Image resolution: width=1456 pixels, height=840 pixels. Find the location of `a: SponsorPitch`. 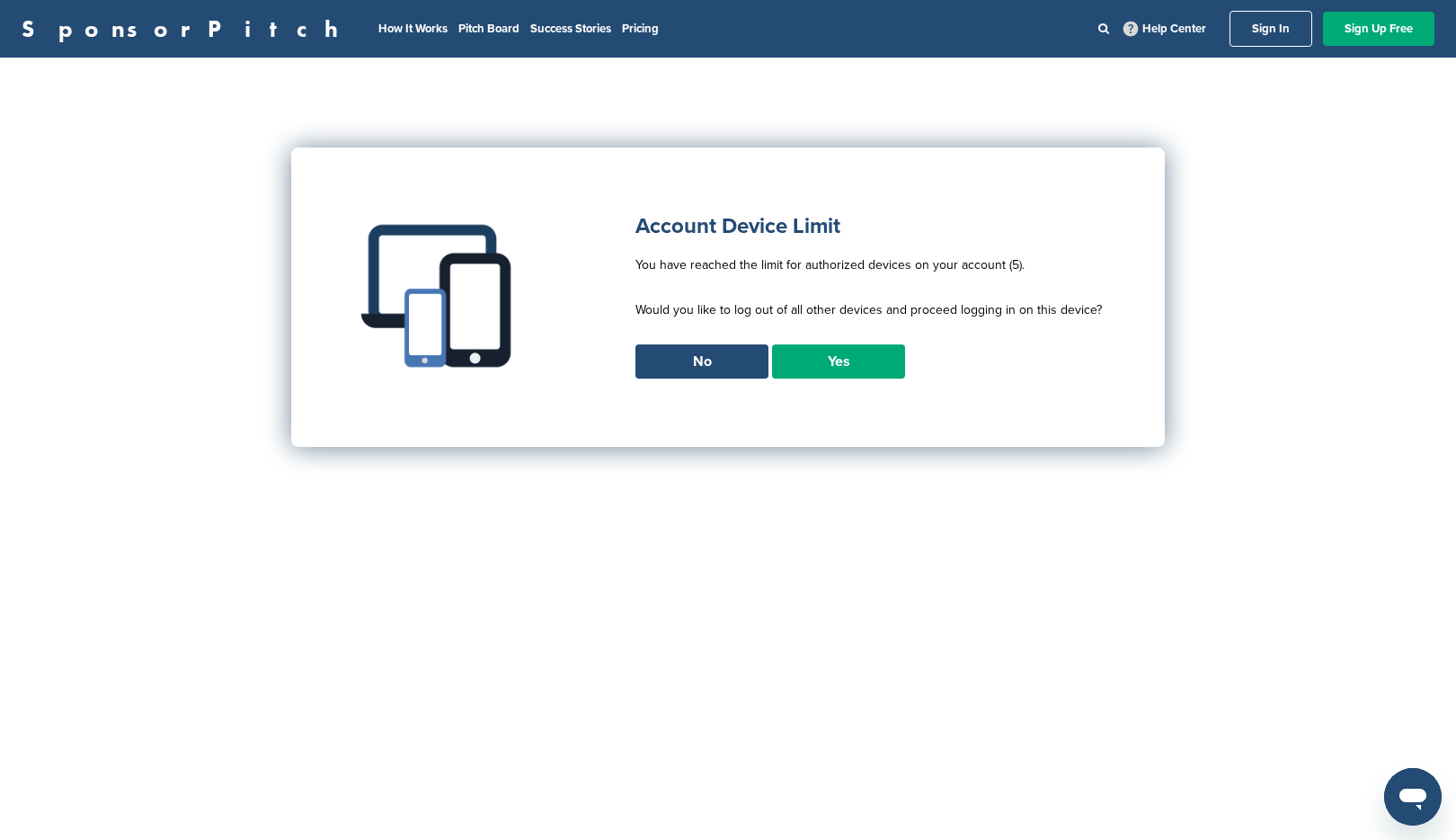

a: SponsorPitch is located at coordinates (185, 29).